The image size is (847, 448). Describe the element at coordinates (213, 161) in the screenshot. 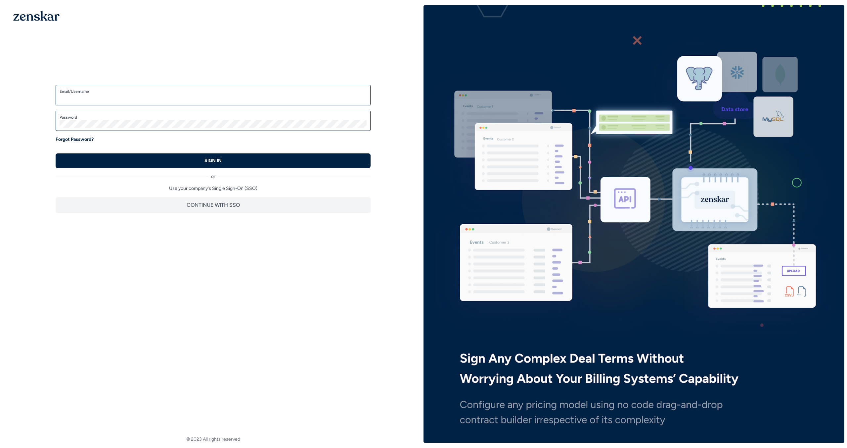

I see `button: SIGN IN` at that location.